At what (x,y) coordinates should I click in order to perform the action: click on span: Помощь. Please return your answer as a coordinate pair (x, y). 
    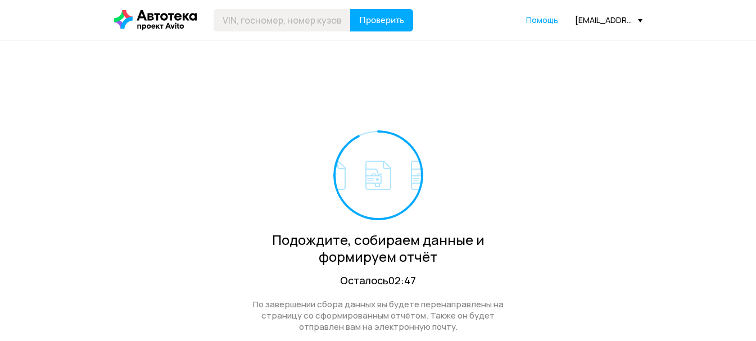
    Looking at the image, I should click on (542, 20).